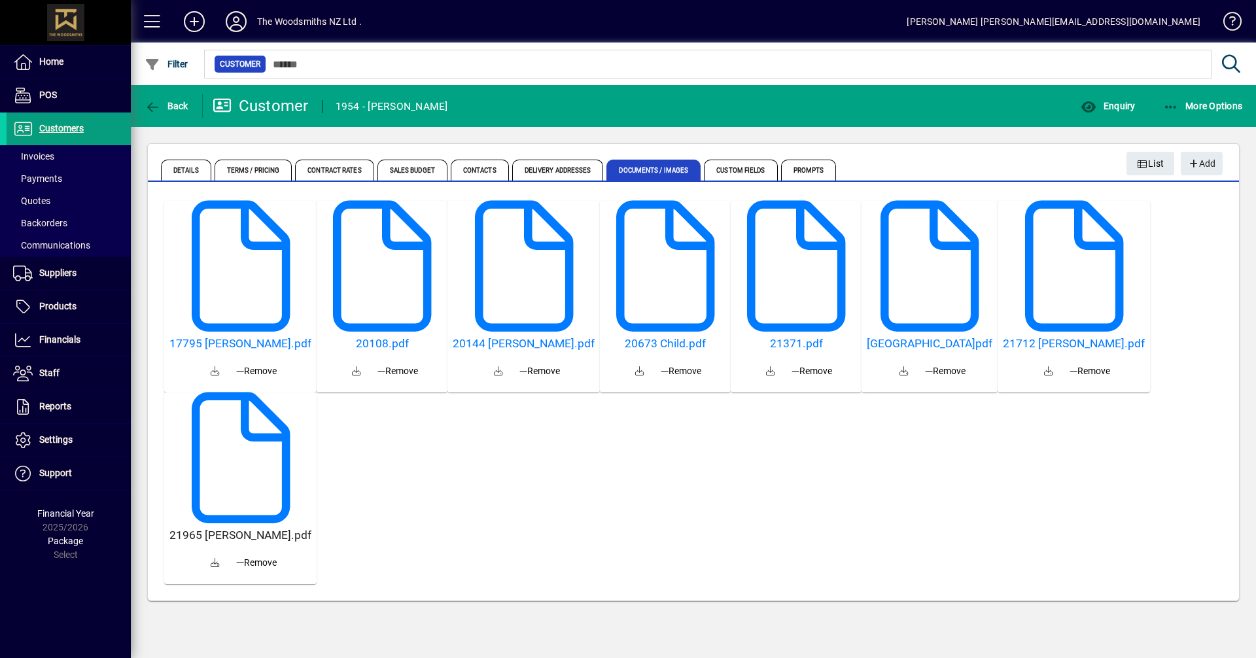  Describe the element at coordinates (166, 64) in the screenshot. I see `span: Filter` at that location.